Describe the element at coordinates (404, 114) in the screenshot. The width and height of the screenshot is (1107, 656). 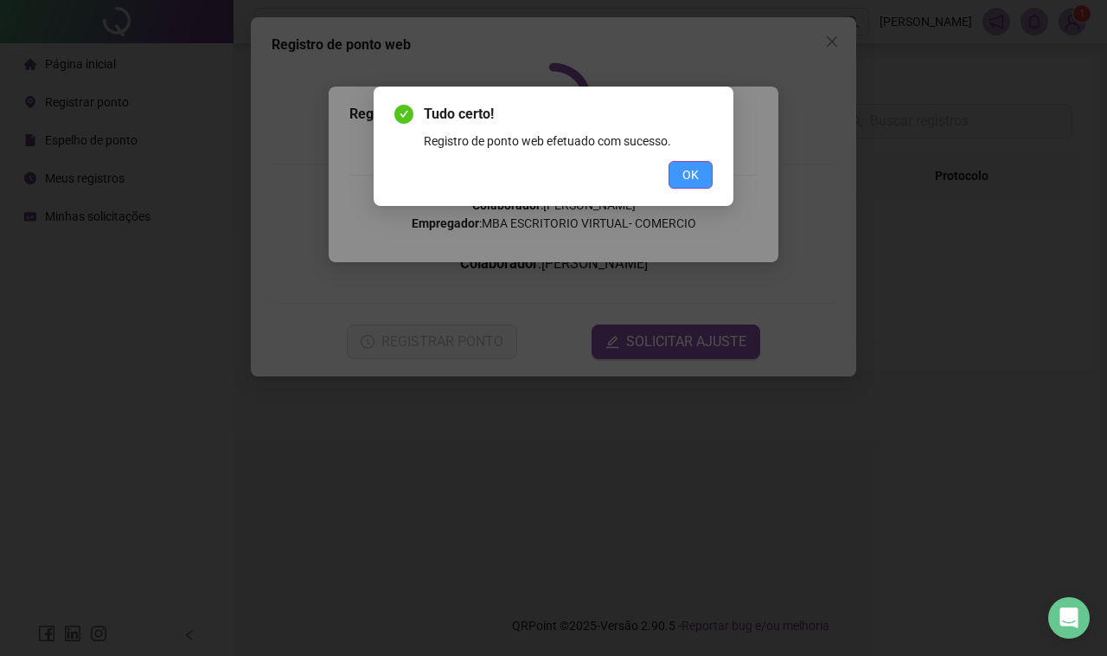
I see `span: check-circle` at that location.